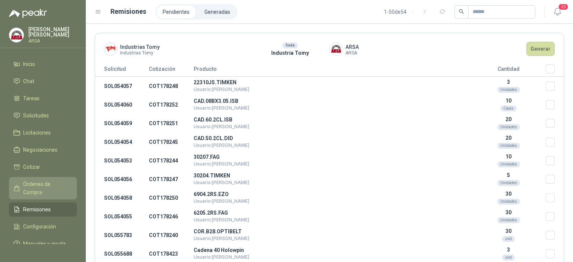  I want to click on button: Generar, so click(540, 49).